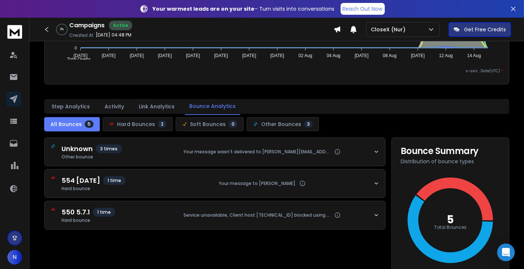  I want to click on img: logo, so click(15, 32).